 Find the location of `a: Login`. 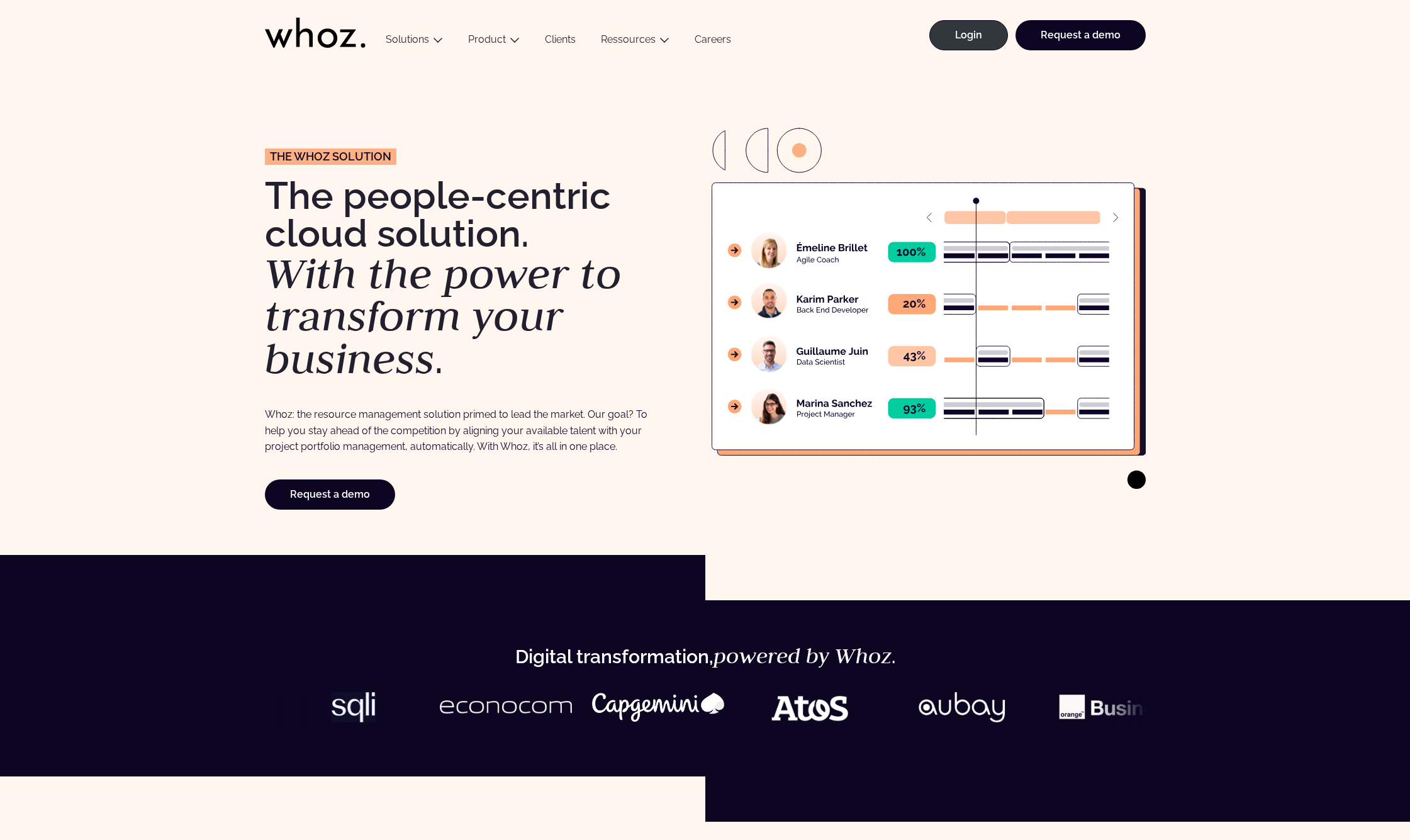

a: Login is located at coordinates (968, 35).